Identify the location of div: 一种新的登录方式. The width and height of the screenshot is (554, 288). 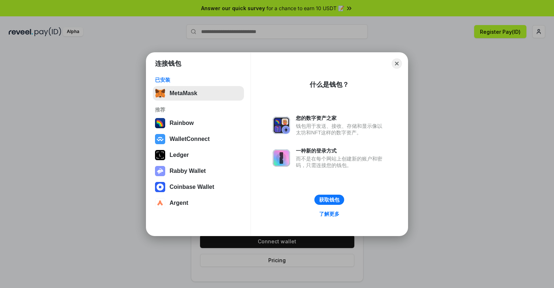
(341, 151).